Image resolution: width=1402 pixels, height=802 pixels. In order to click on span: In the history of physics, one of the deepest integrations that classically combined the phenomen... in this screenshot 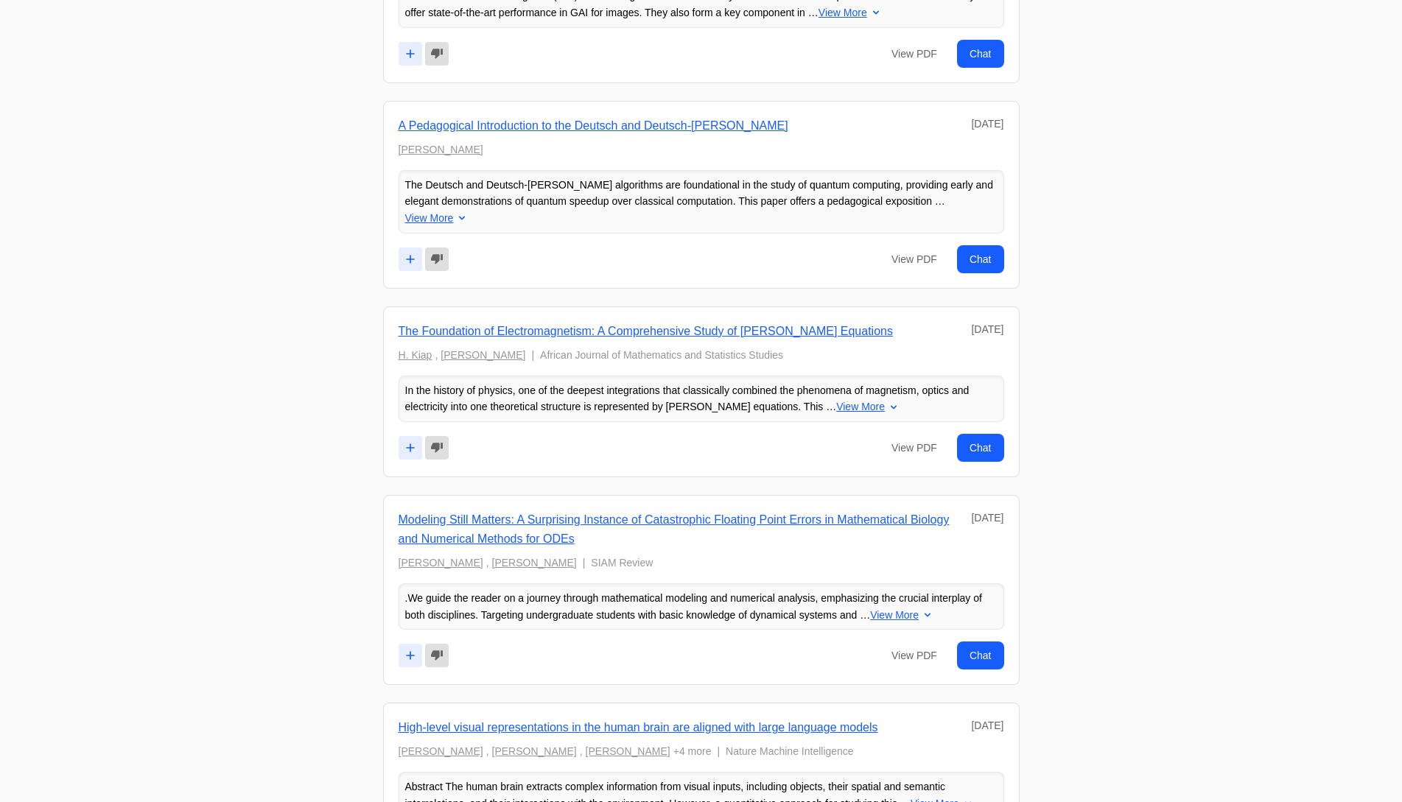, I will do `click(687, 399)`.